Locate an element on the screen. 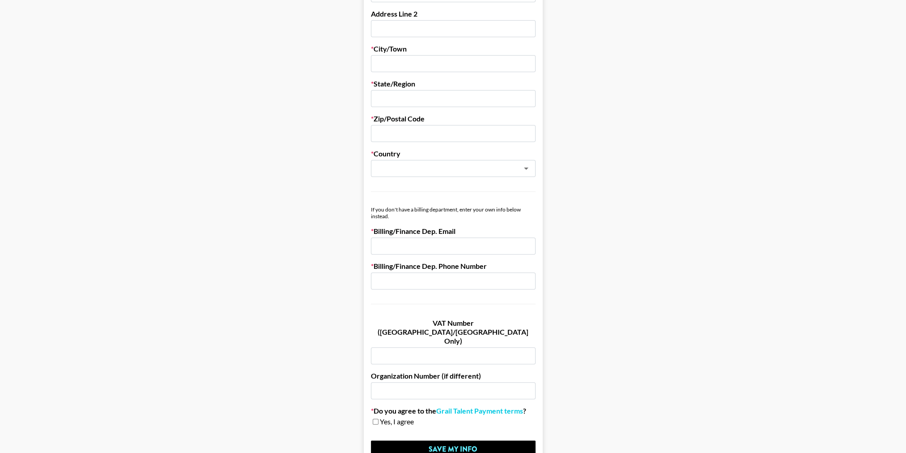 This screenshot has width=906, height=453. div: If you don't have a billing department, enter your own info below instead. is located at coordinates (453, 213).